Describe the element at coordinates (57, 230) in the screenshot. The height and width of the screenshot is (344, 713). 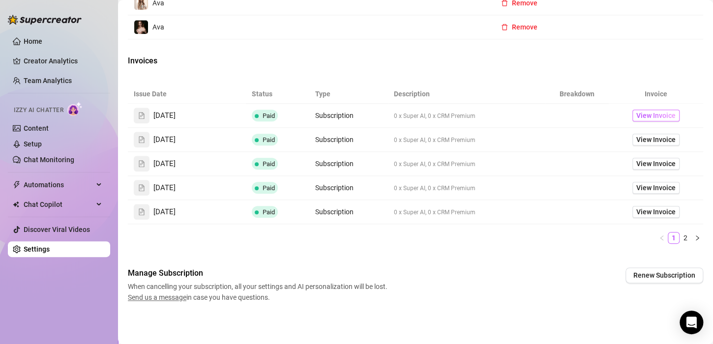
I see `a: Discover Viral Videos` at that location.